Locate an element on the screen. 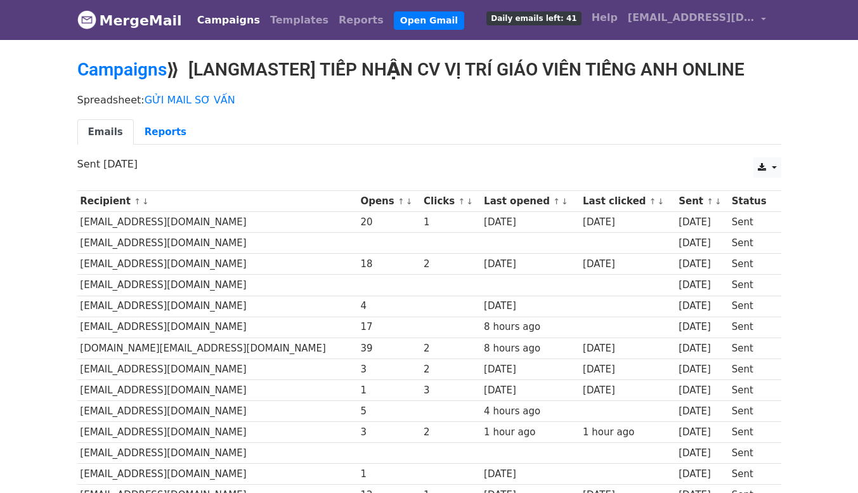 This screenshot has width=858, height=493. a: Help is located at coordinates (604, 18).